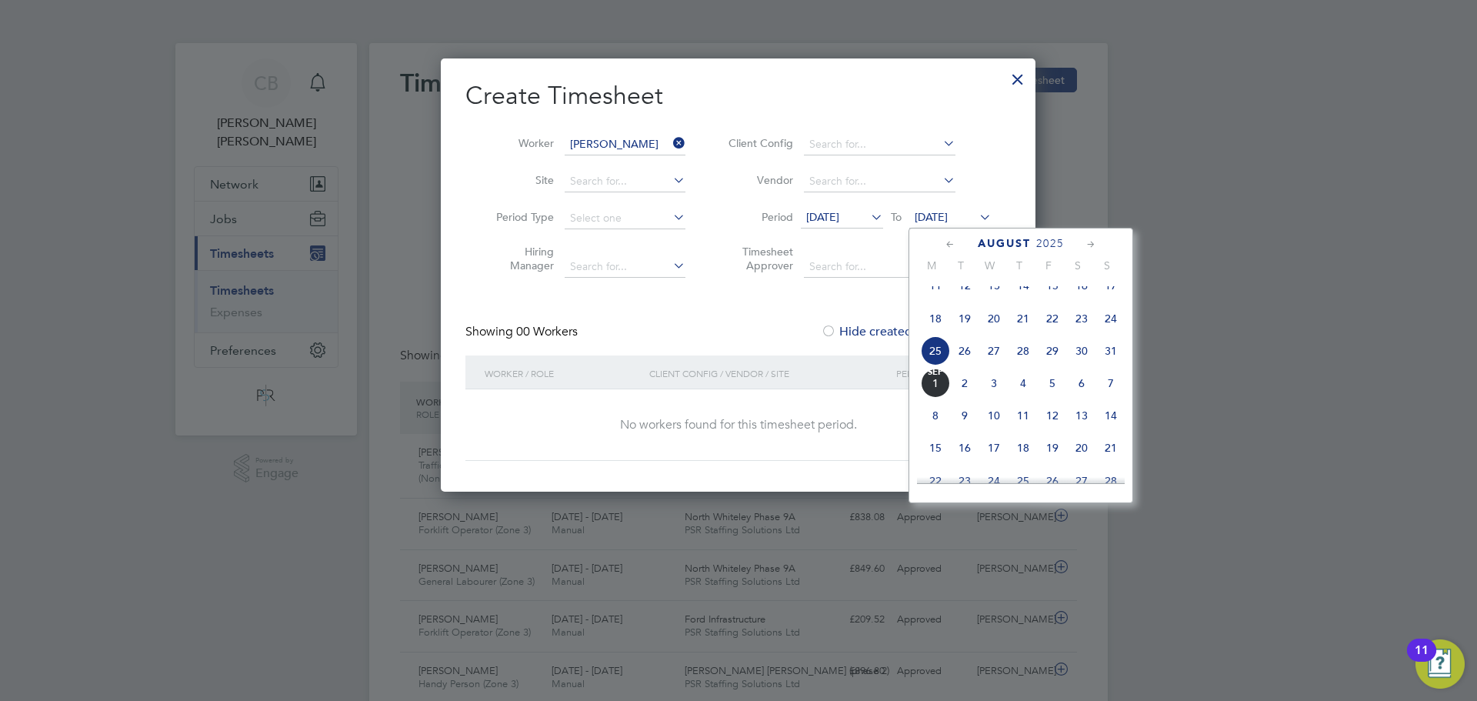 Image resolution: width=1477 pixels, height=701 pixels. Describe the element at coordinates (519, 217) in the screenshot. I see `label: Period Type` at that location.